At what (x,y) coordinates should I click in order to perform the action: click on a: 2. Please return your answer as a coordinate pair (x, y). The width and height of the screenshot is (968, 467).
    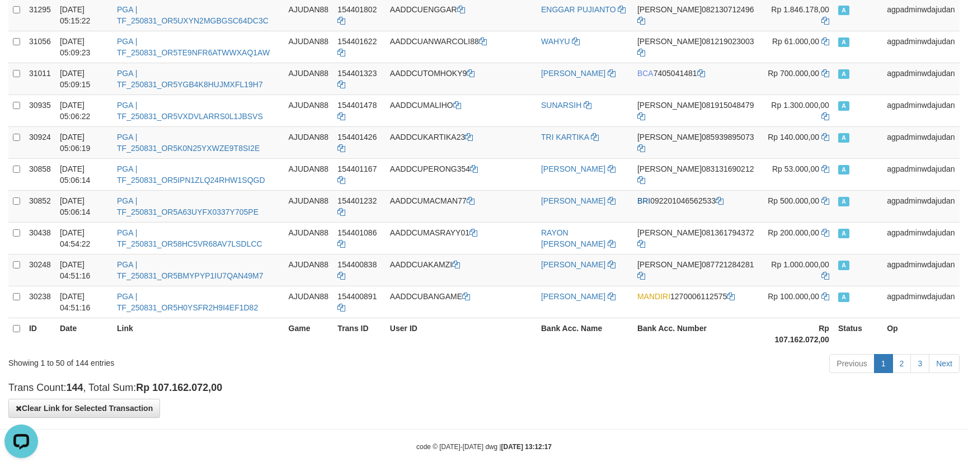
    Looking at the image, I should click on (902, 364).